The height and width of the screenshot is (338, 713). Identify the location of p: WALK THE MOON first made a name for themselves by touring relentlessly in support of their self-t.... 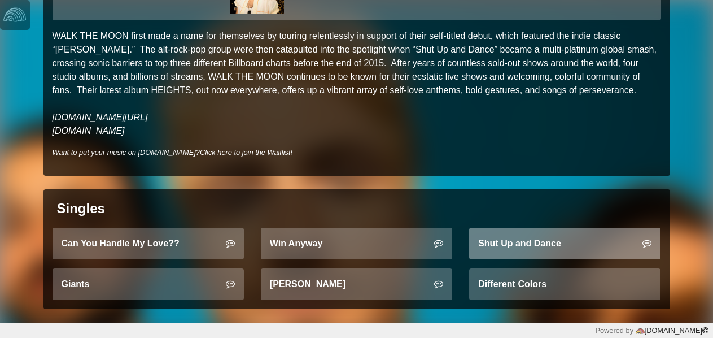
(357, 84).